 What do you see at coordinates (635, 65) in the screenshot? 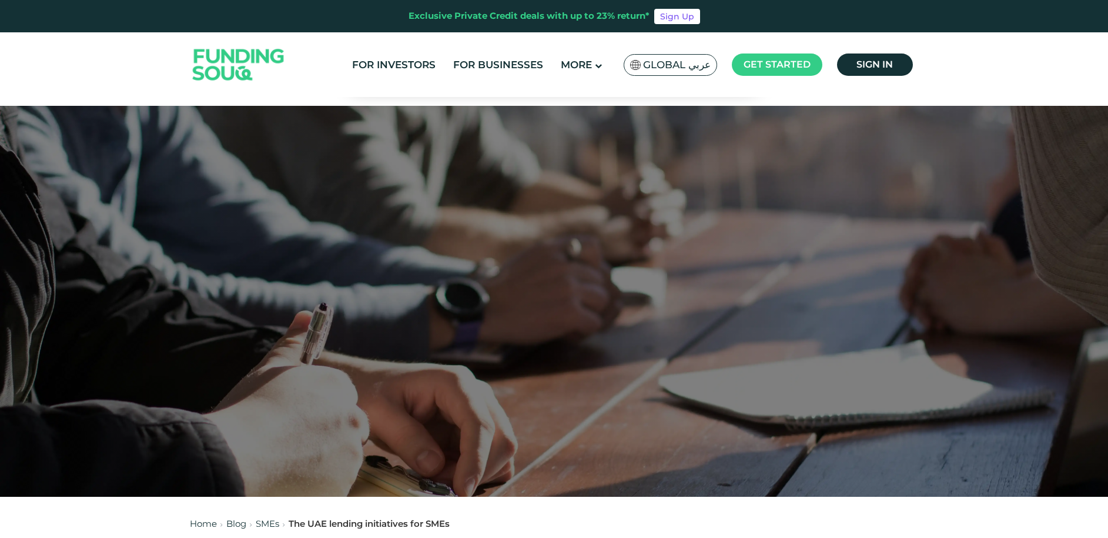
I see `img: SA Flag` at bounding box center [635, 65].